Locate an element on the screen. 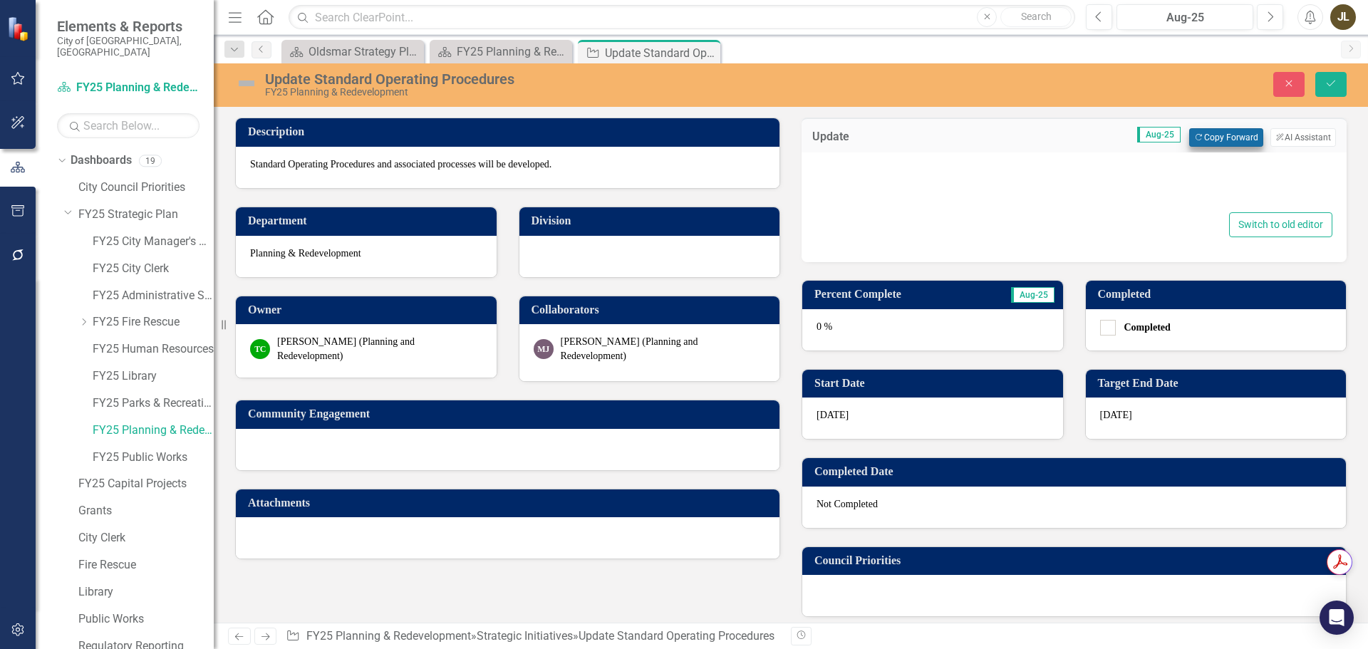 The width and height of the screenshot is (1368, 649). div: Oldsmar Strategy Plan is located at coordinates (364, 51).